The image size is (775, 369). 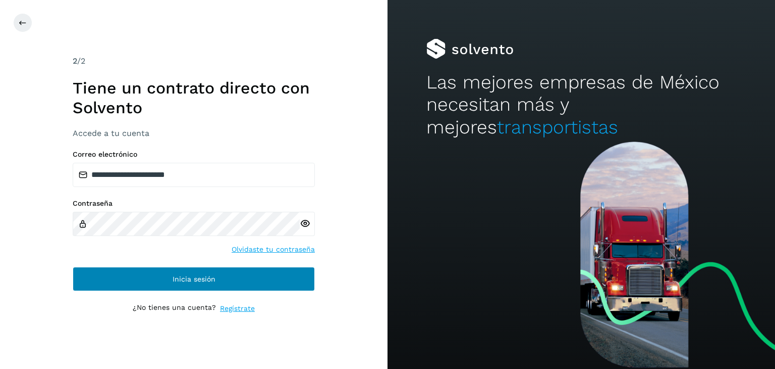 I want to click on div: /2, so click(x=194, y=61).